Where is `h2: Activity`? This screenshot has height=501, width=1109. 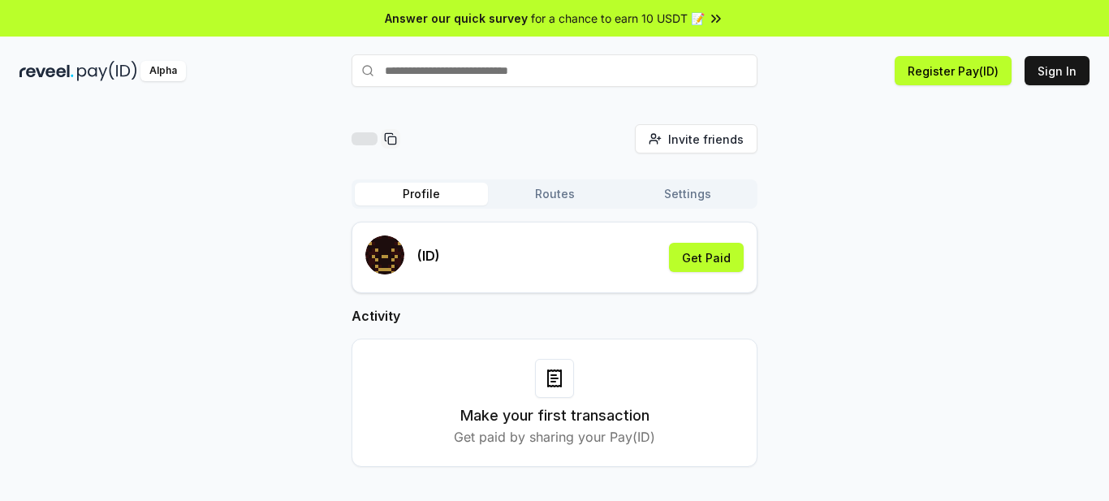 h2: Activity is located at coordinates (555, 316).